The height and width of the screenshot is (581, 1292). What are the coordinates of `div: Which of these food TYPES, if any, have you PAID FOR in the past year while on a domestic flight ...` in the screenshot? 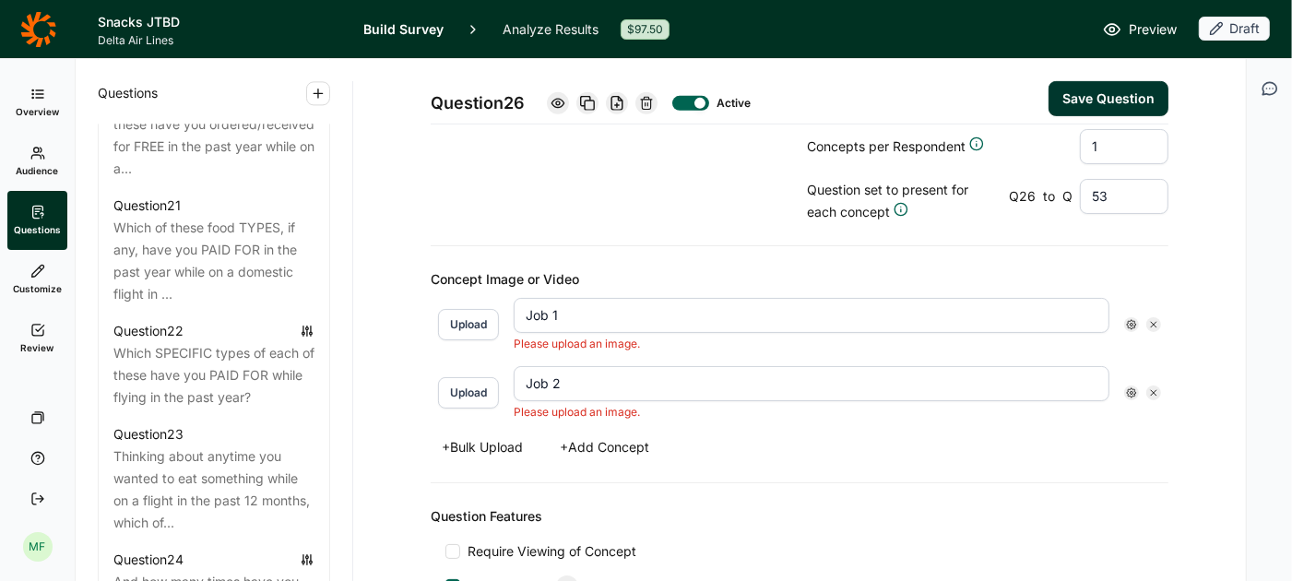 It's located at (214, 261).